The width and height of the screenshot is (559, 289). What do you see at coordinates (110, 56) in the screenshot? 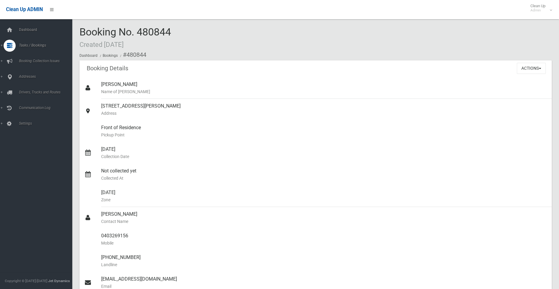
I see `a: Bookings` at bounding box center [110, 56].